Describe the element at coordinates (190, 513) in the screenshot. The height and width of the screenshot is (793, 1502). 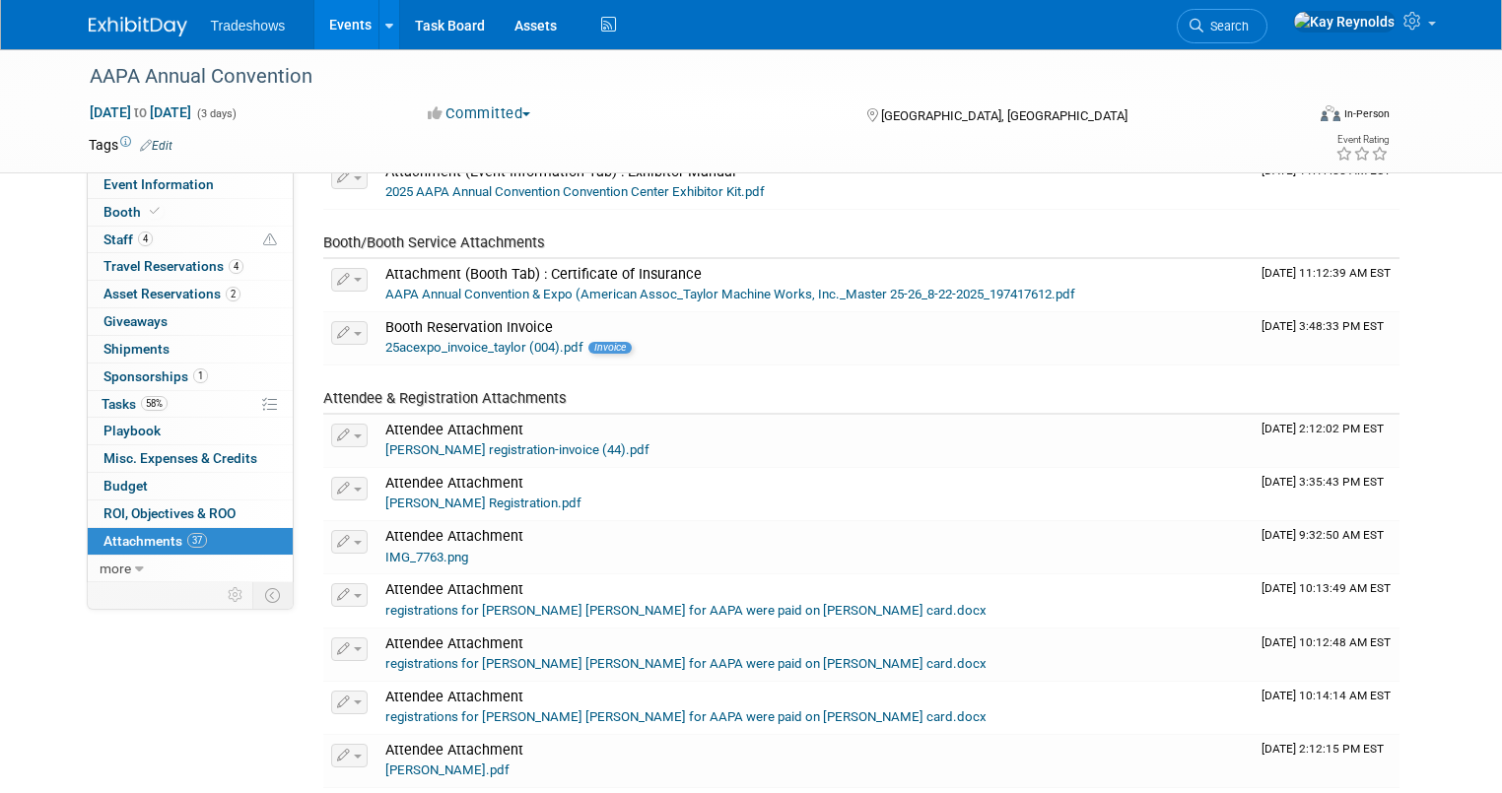
I see `a: ROI, Objectives & ROO` at that location.